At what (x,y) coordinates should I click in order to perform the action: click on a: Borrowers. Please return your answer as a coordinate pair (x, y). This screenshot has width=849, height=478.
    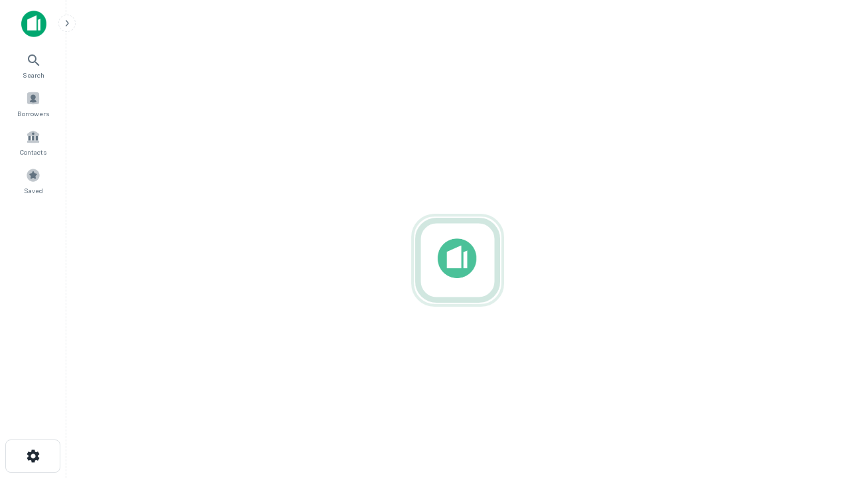
    Looking at the image, I should click on (33, 104).